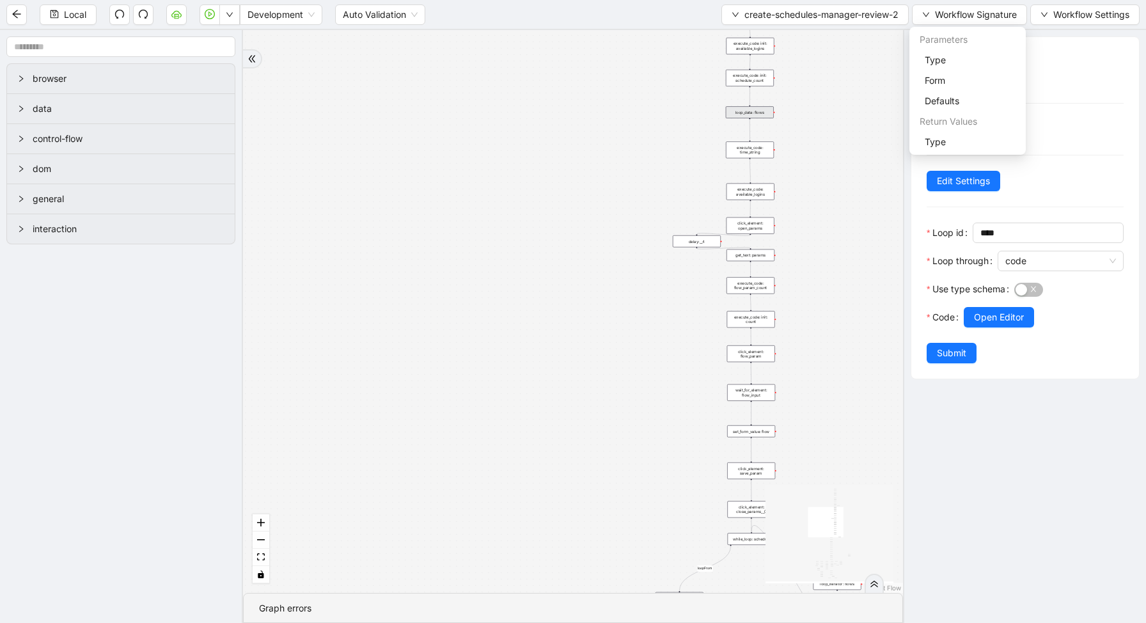 The height and width of the screenshot is (623, 1146). Describe the element at coordinates (1061, 261) in the screenshot. I see `span: code` at that location.